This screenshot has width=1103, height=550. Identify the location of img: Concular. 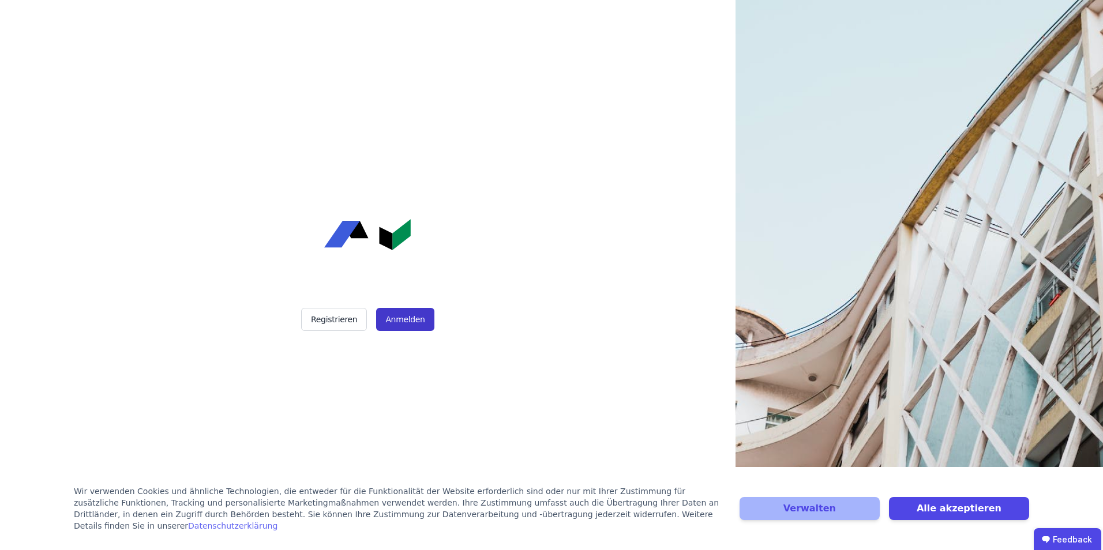
(367, 235).